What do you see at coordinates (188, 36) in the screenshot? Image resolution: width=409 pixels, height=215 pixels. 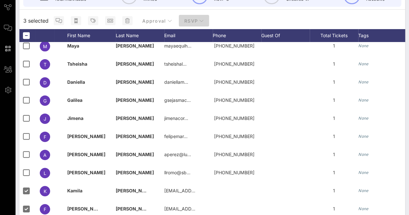 I see `div: Email` at bounding box center [188, 36].